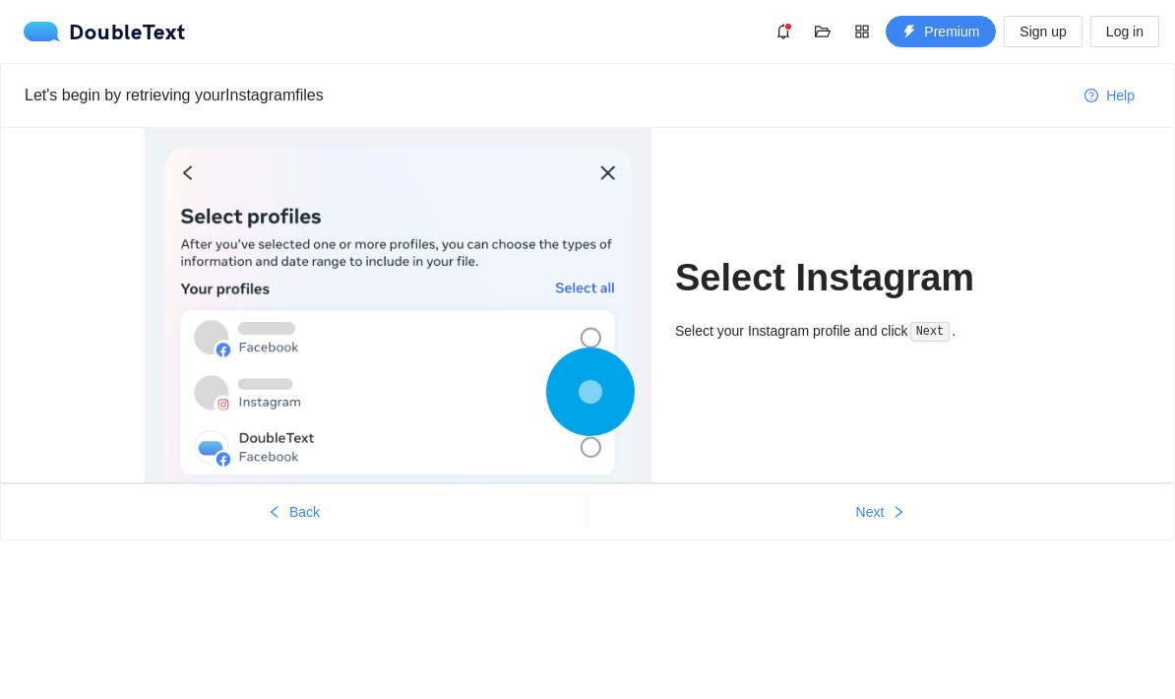 Image resolution: width=1175 pixels, height=699 pixels. What do you see at coordinates (881, 512) in the screenshot?
I see `button: Nextright` at bounding box center [881, 512].